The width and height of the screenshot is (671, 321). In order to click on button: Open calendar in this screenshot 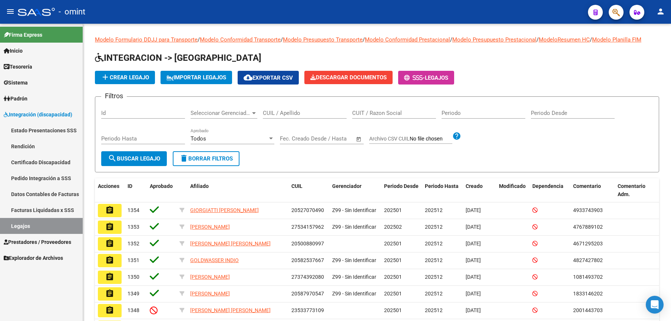, I will do `click(359, 139)`.